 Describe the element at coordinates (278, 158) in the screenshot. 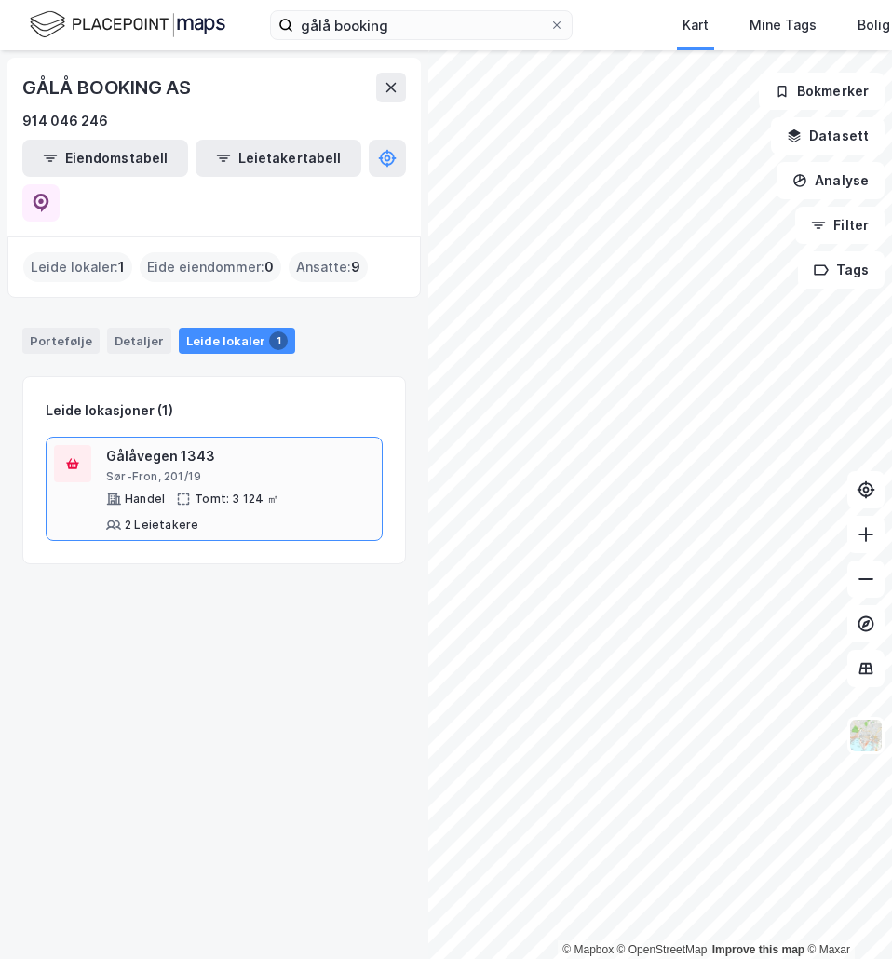

I see `button: Leietakertabell` at that location.